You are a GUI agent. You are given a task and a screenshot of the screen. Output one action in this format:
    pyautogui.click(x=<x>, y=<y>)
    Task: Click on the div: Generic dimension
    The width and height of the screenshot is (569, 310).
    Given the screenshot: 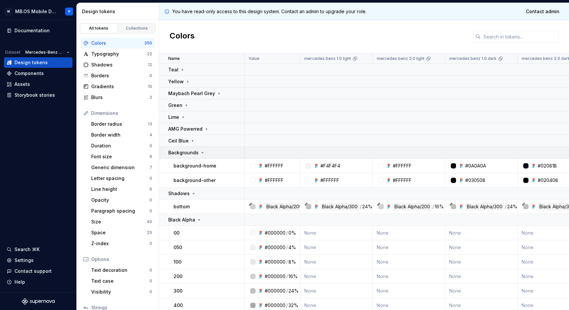 What is the action you would take?
    pyautogui.click(x=120, y=168)
    